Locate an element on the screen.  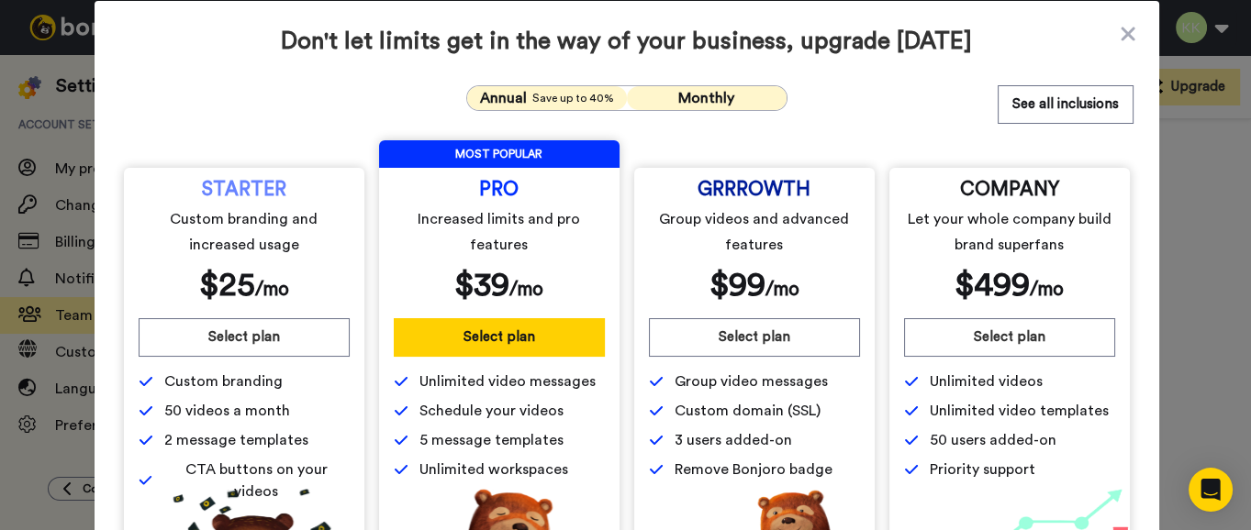
span: Remove Bonjoro badge is located at coordinates (753, 470).